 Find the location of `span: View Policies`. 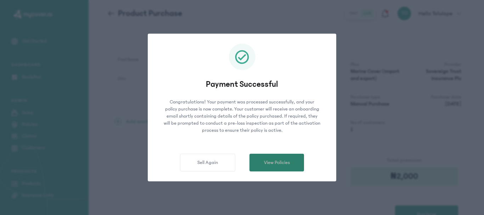

span: View Policies is located at coordinates (277, 163).